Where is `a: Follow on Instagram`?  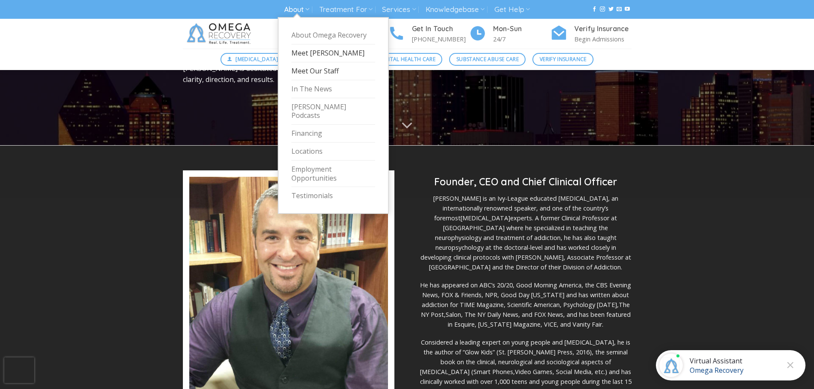 a: Follow on Instagram is located at coordinates (603, 9).